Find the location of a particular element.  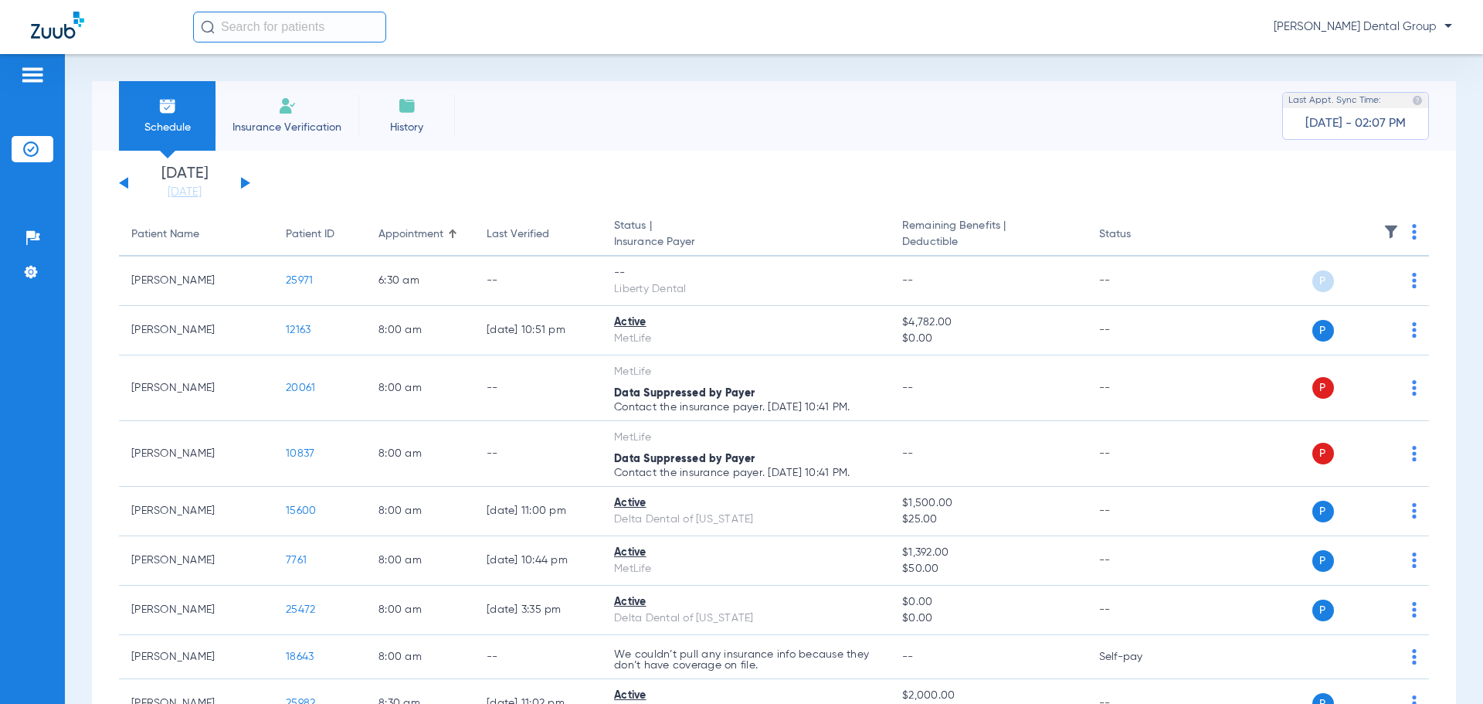

span: 10837 is located at coordinates (300, 453).